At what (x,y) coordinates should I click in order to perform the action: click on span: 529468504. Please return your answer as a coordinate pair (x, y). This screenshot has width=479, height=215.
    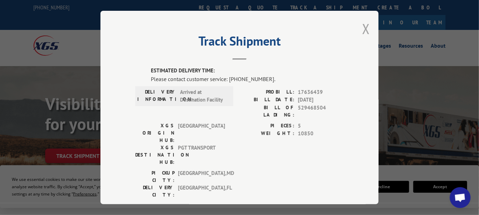
    Looking at the image, I should click on (321, 111).